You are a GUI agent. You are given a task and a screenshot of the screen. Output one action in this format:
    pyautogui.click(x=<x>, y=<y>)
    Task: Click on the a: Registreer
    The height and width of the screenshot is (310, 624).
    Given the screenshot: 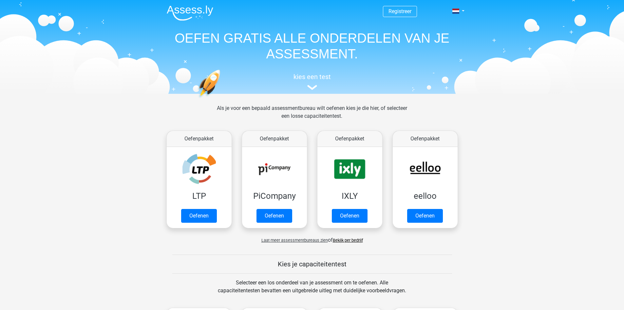 What is the action you would take?
    pyautogui.click(x=400, y=11)
    